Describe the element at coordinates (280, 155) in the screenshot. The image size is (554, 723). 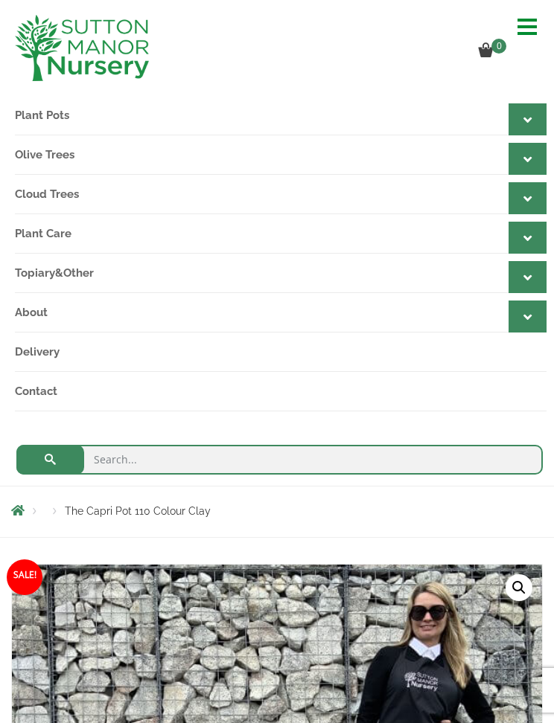
I see `a: Olive Trees` at that location.